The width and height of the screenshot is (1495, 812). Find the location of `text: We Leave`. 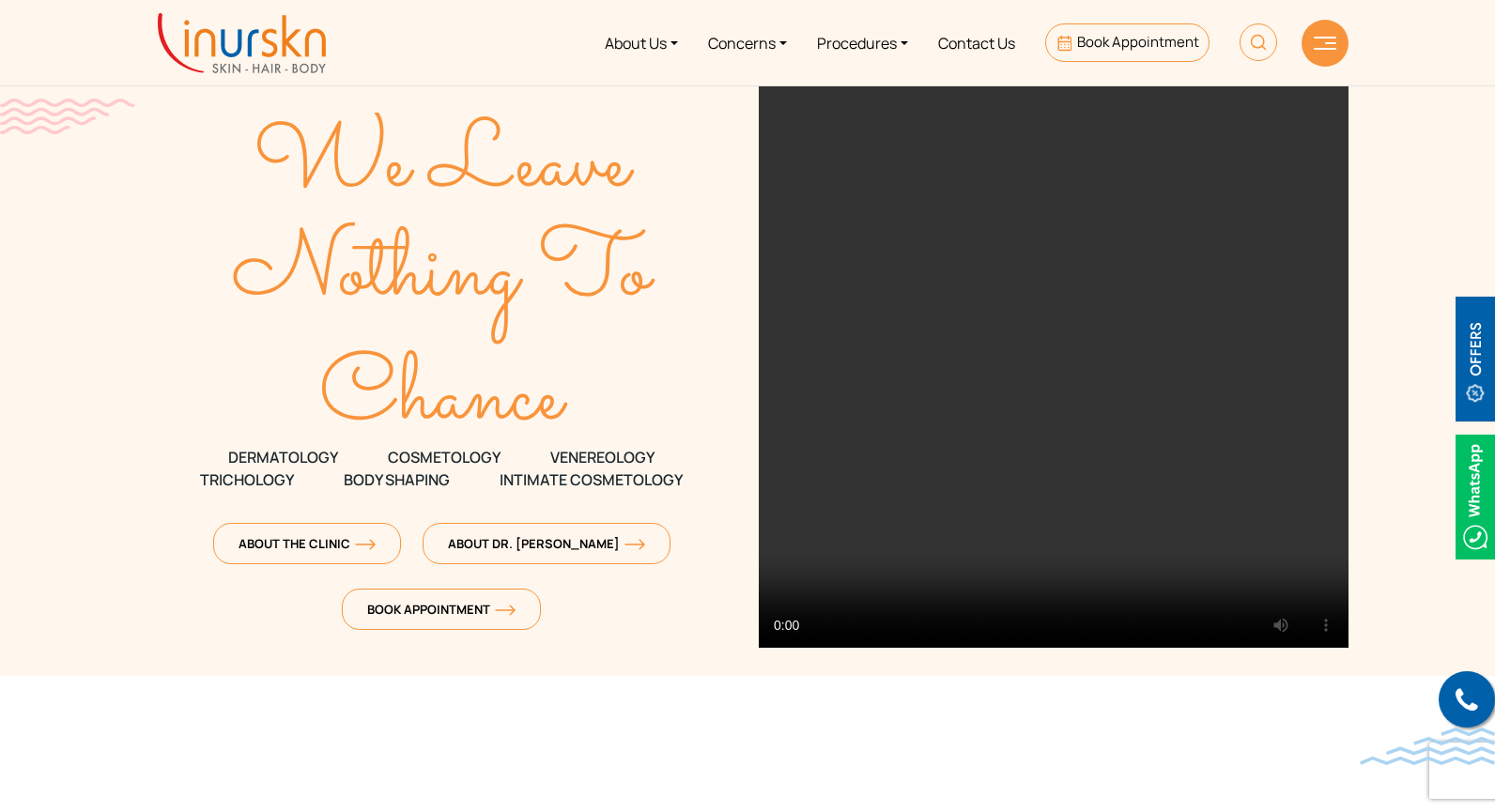

text: We Leave is located at coordinates (445, 166).